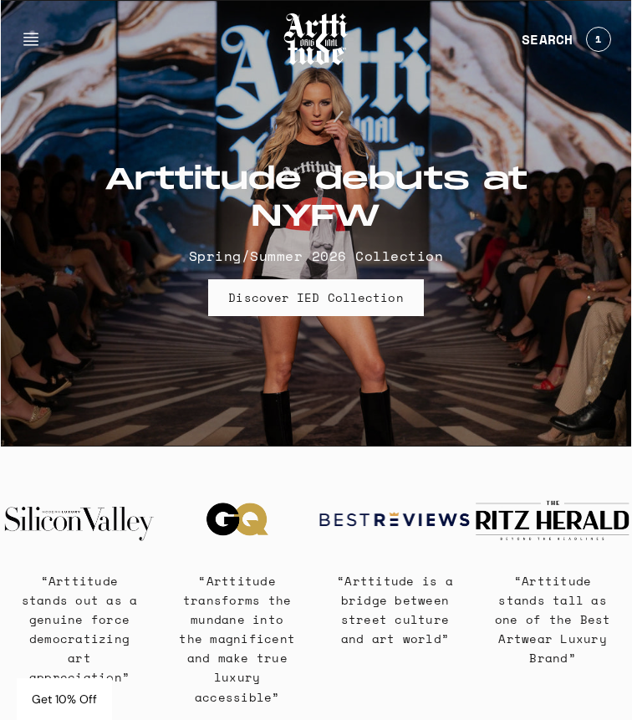 The image size is (632, 720). Describe the element at coordinates (64, 699) in the screenshot. I see `div: Get 10% Off` at that location.